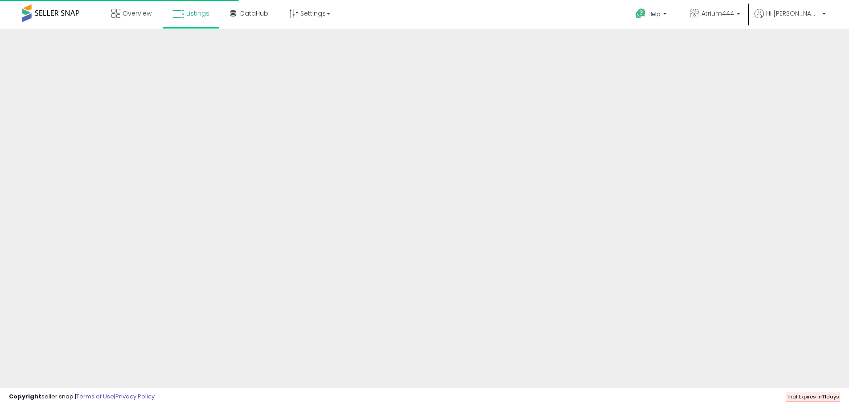  What do you see at coordinates (95, 396) in the screenshot?
I see `a: Terms of Use` at bounding box center [95, 396].